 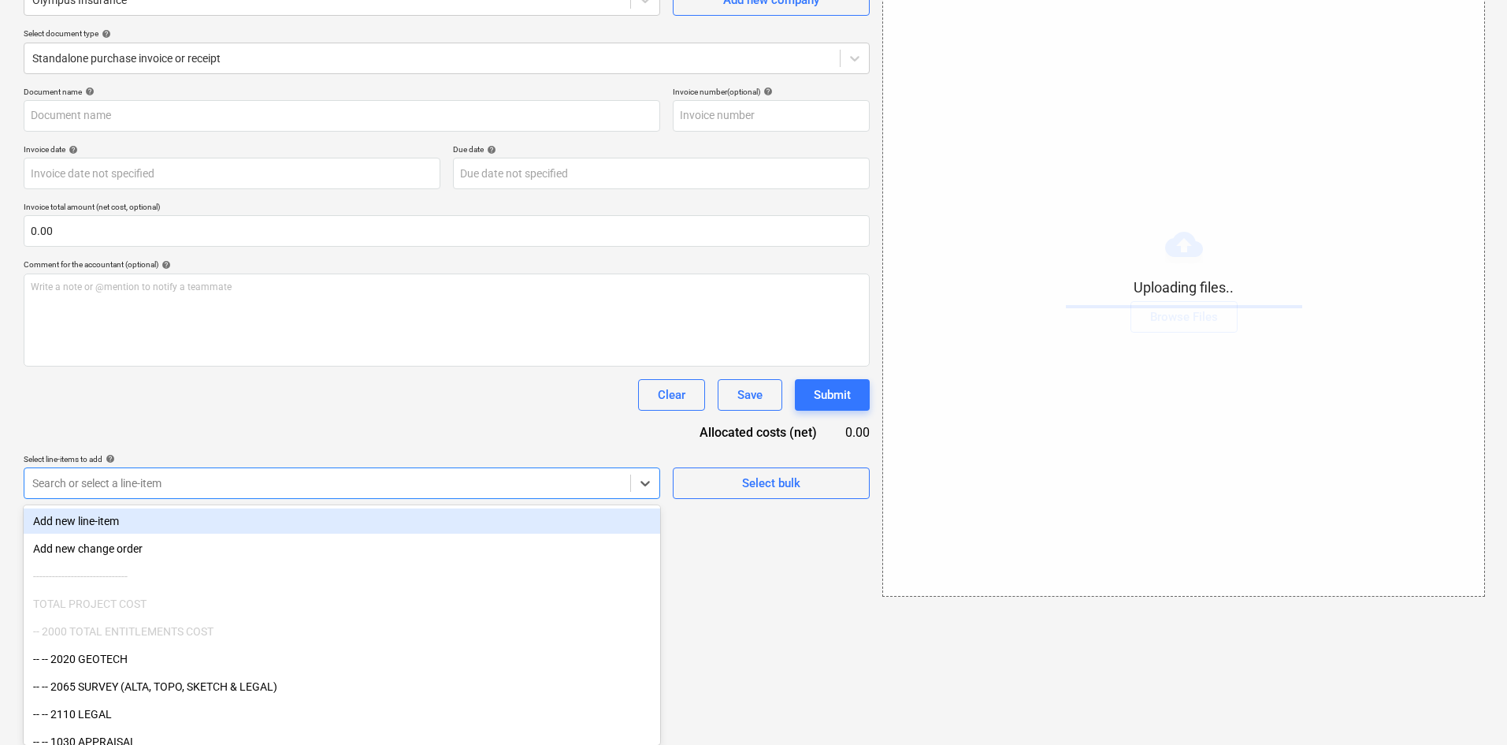 I want to click on div: Invoice date, so click(x=232, y=149).